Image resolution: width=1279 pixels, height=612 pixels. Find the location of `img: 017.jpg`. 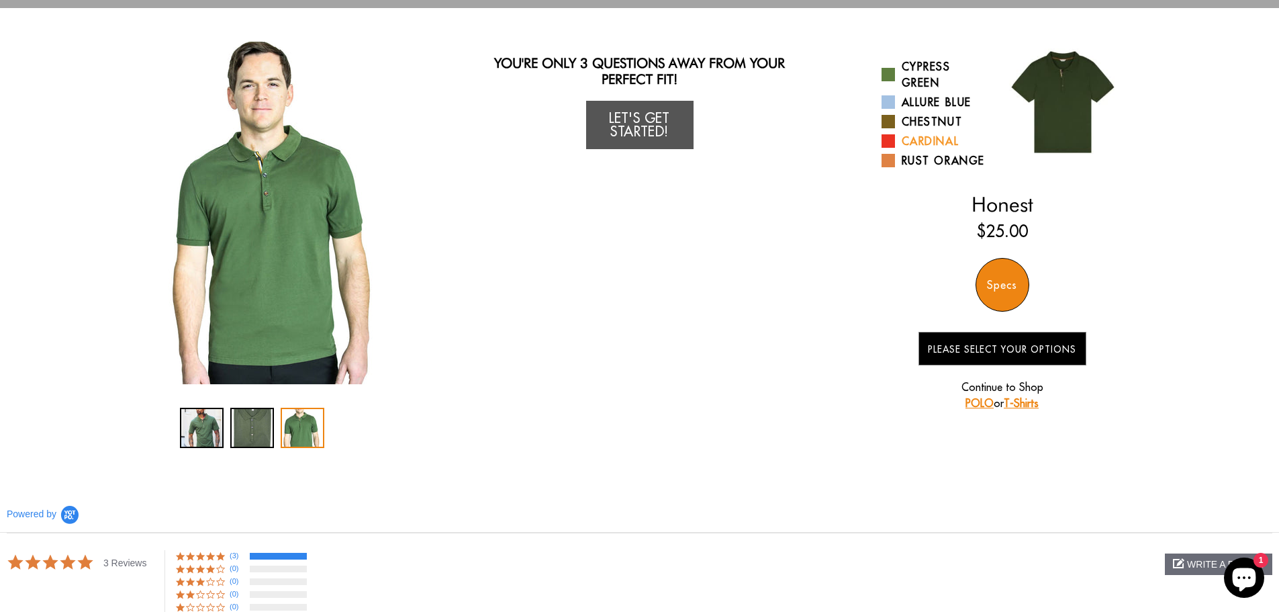

img: 017.jpg is located at coordinates (1063, 102).